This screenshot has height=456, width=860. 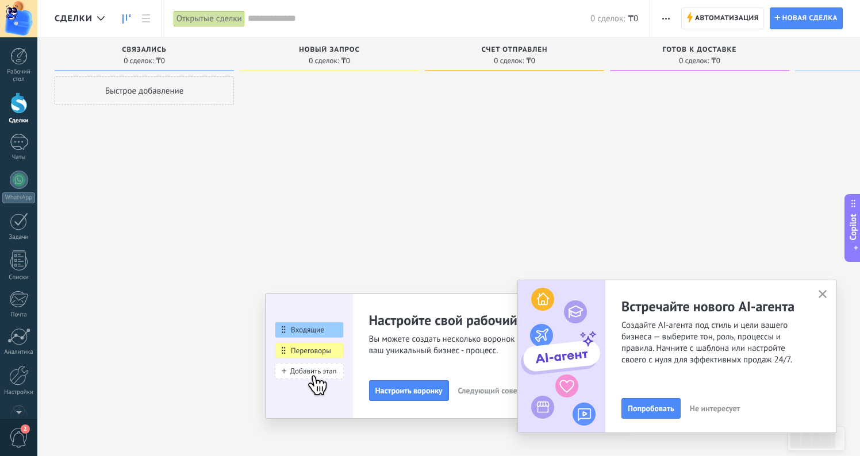 What do you see at coordinates (489, 391) in the screenshot?
I see `button: Следующий совет` at bounding box center [489, 391].